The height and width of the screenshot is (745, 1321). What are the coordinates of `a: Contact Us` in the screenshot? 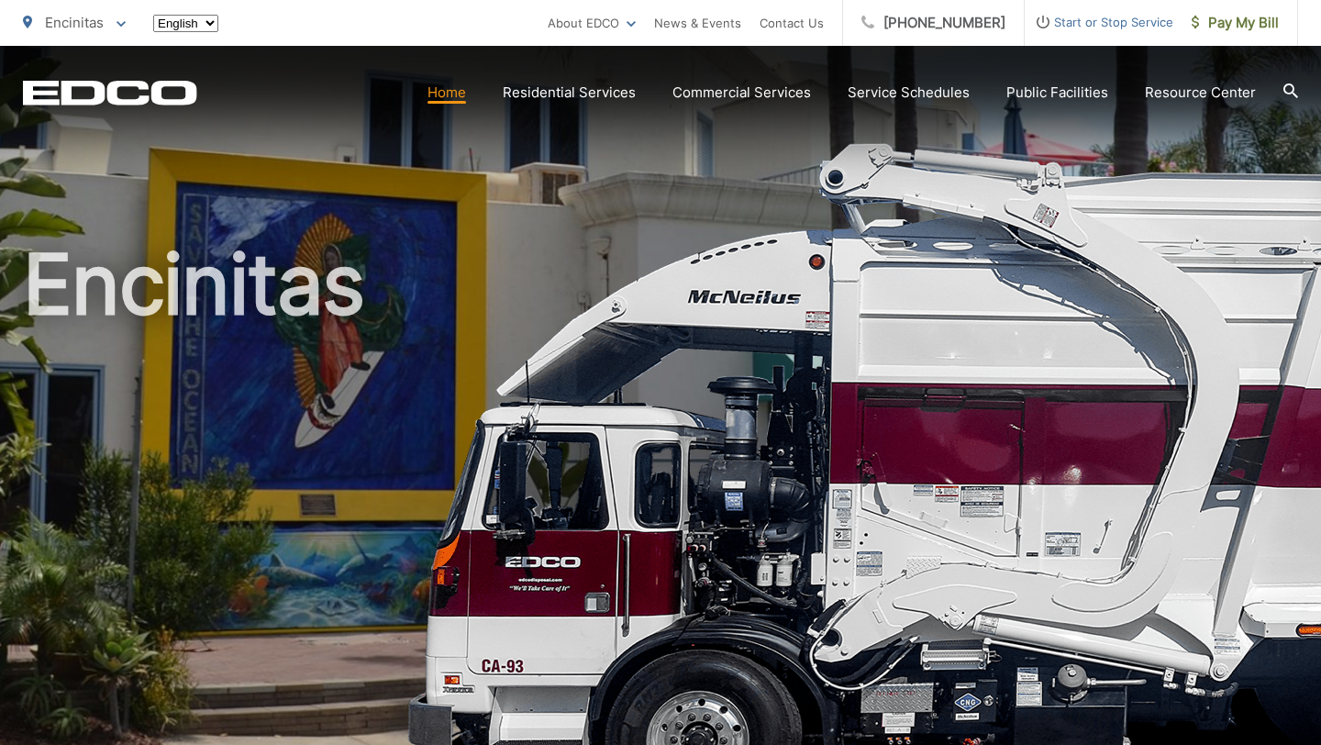 It's located at (791, 23).